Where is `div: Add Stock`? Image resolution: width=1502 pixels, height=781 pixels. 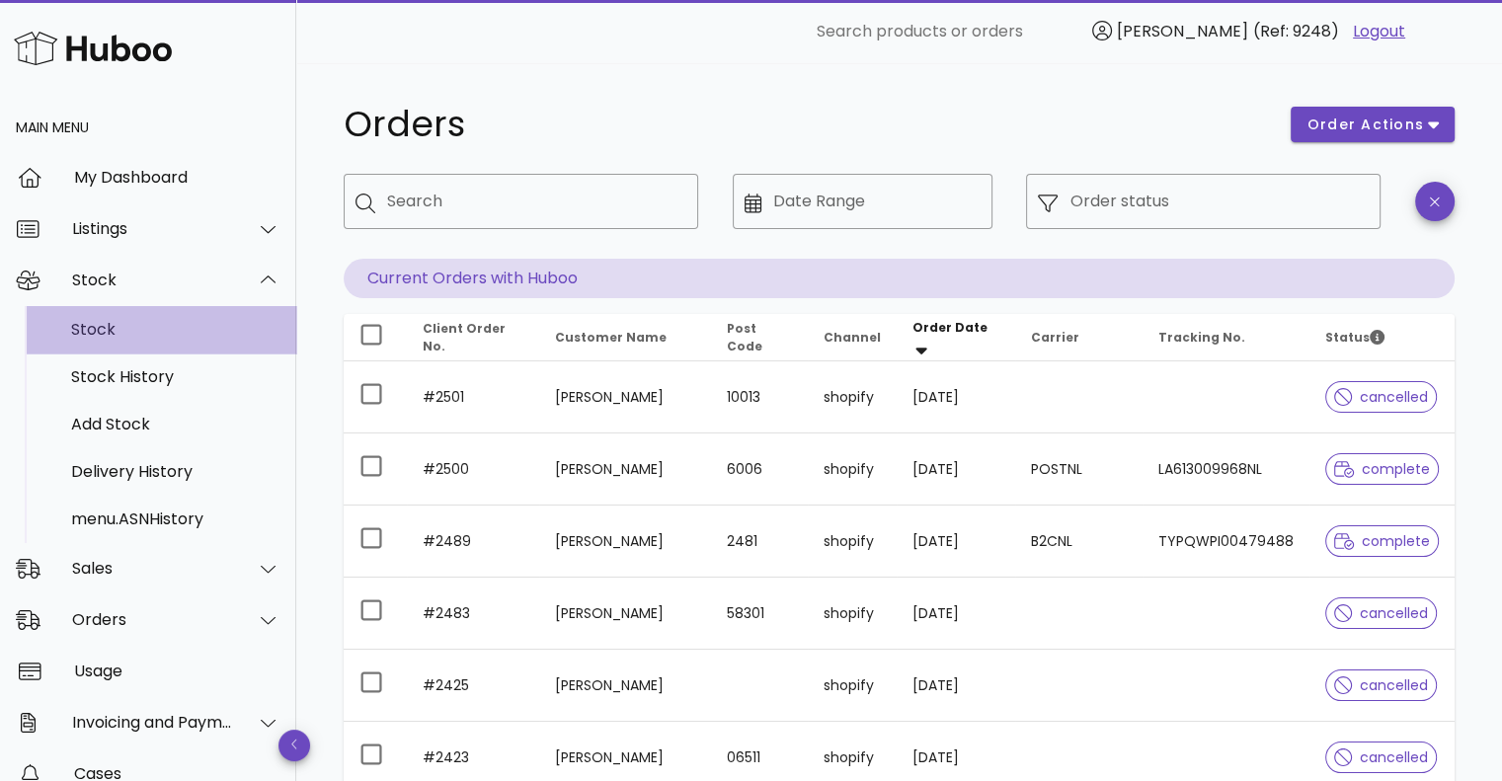 div: Add Stock is located at coordinates (176, 424).